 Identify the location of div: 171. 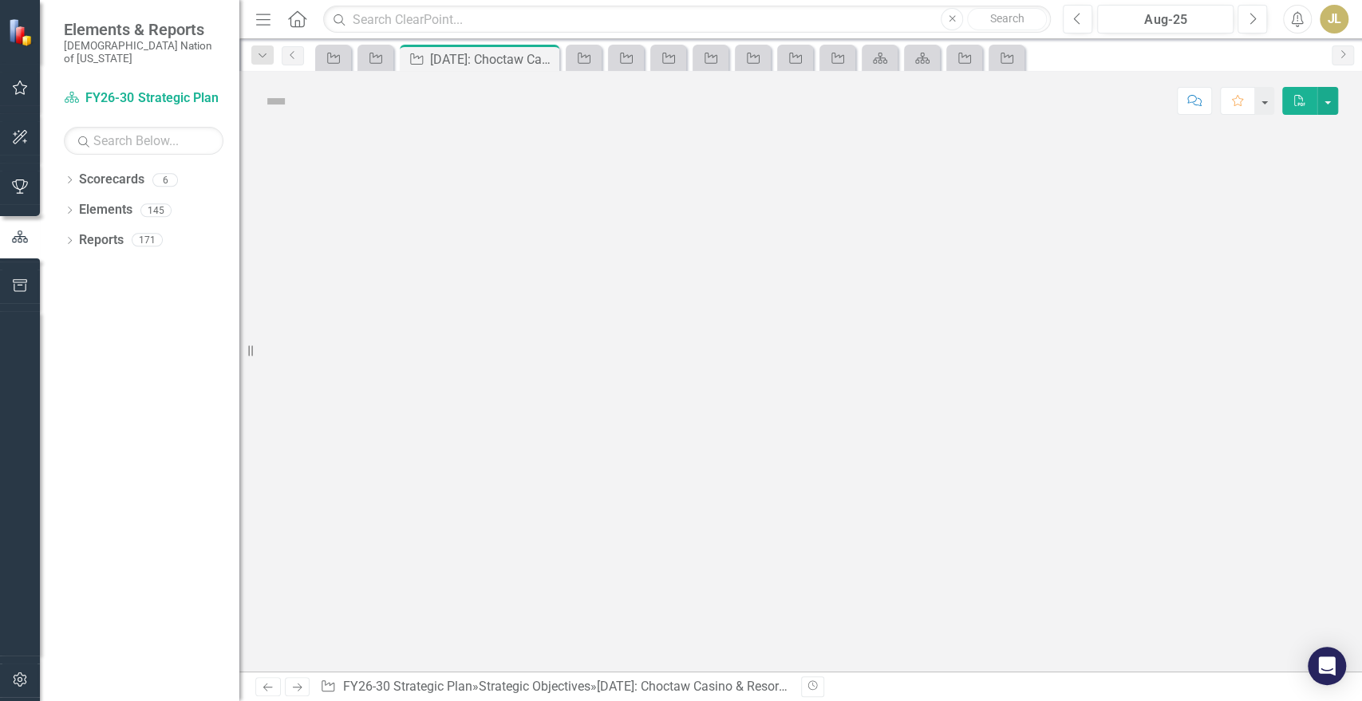
(147, 240).